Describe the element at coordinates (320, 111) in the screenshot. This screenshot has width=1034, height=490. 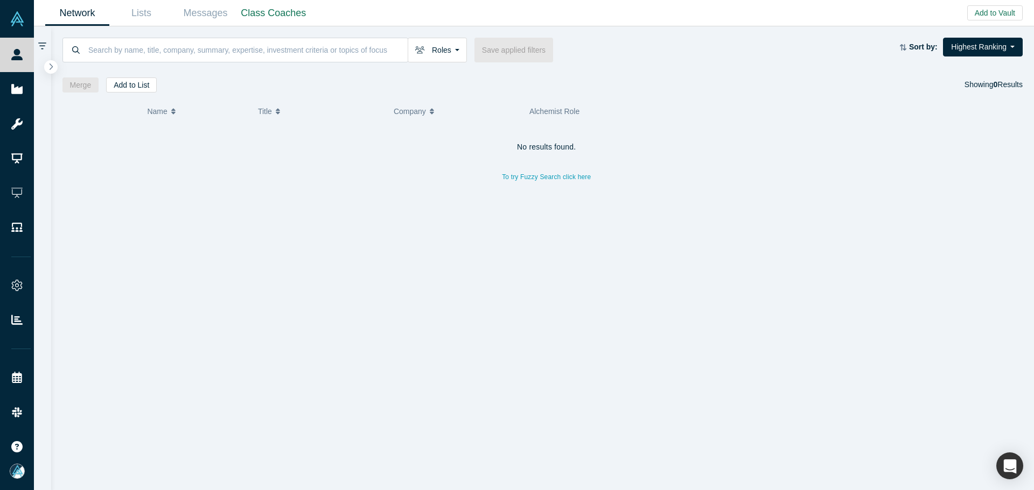
I see `button: Title` at that location.